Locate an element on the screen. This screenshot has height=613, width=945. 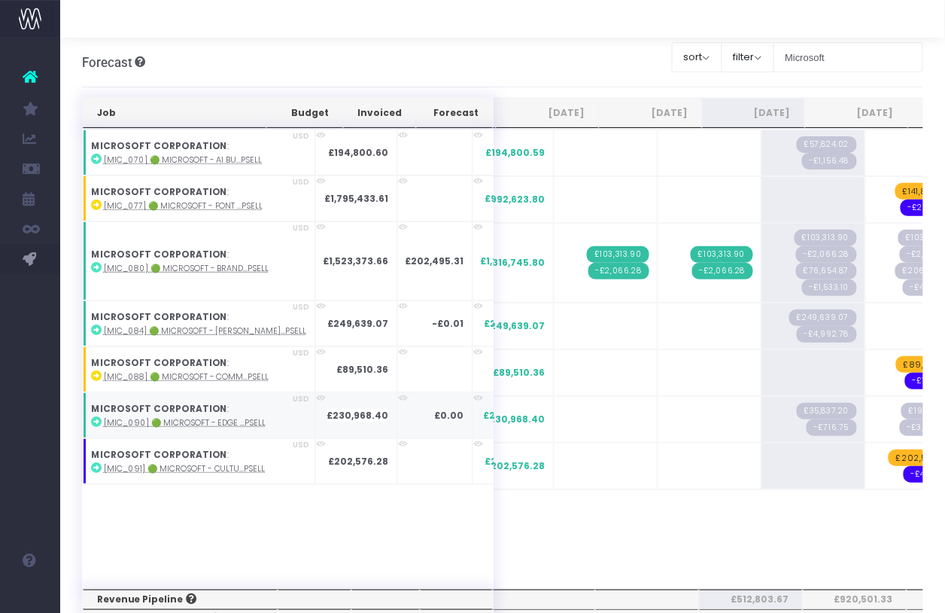
th: Forecast is located at coordinates (455, 113).